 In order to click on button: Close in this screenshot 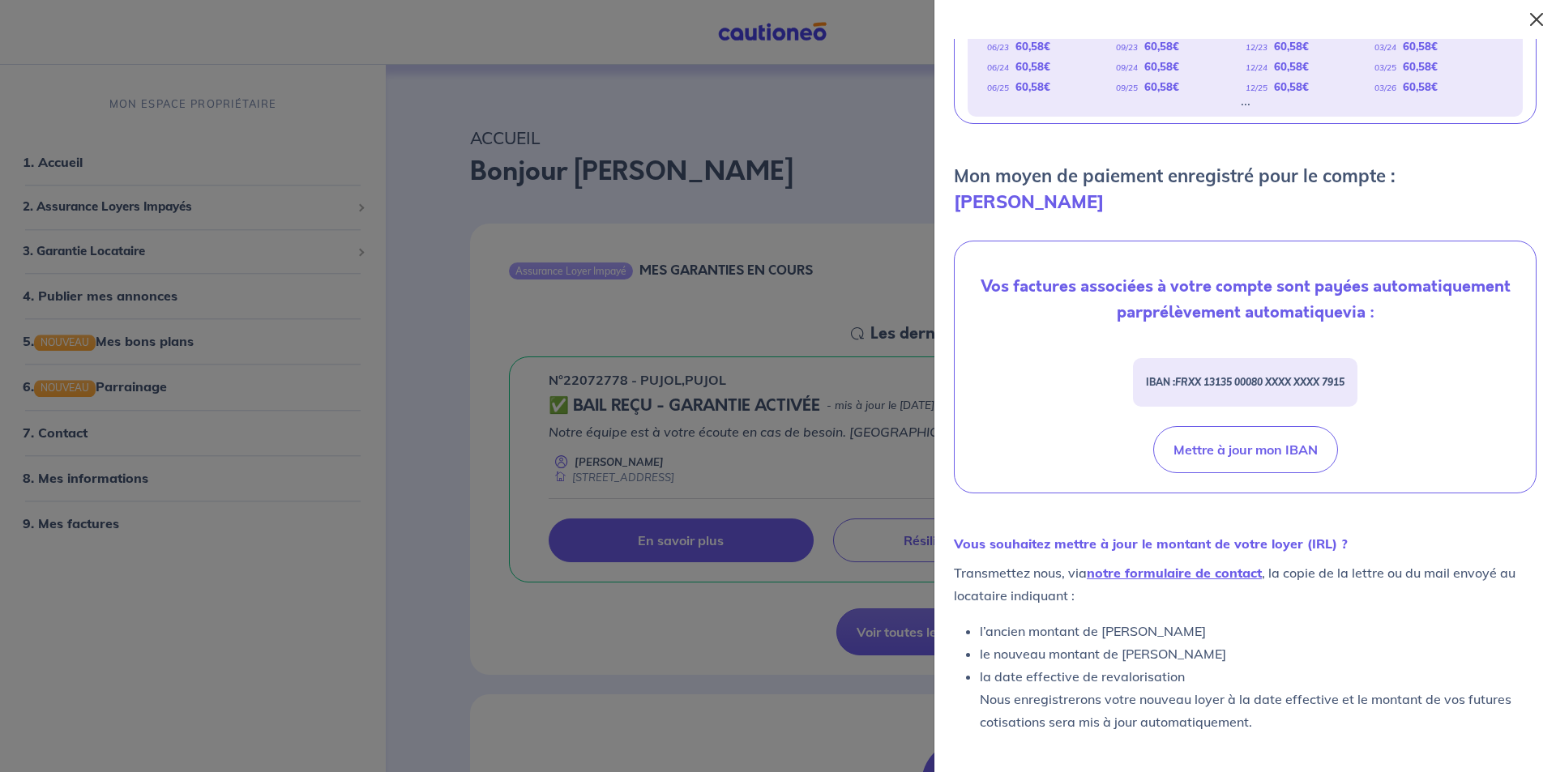, I will do `click(1536, 19)`.